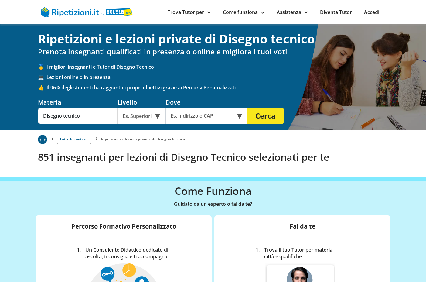 This screenshot has height=282, width=426. I want to click on span: I migliori insegnanti e Tutor di Disegno Tecnico, so click(217, 67).